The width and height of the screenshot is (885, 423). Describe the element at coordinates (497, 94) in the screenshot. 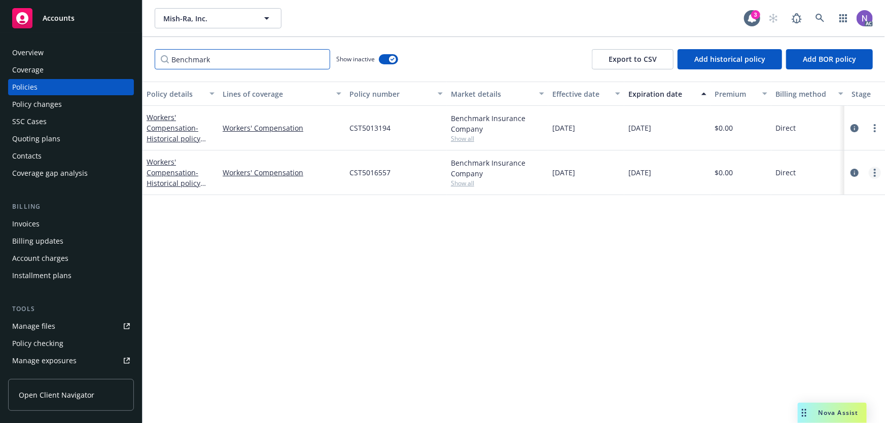

I see `button: Market details` at that location.